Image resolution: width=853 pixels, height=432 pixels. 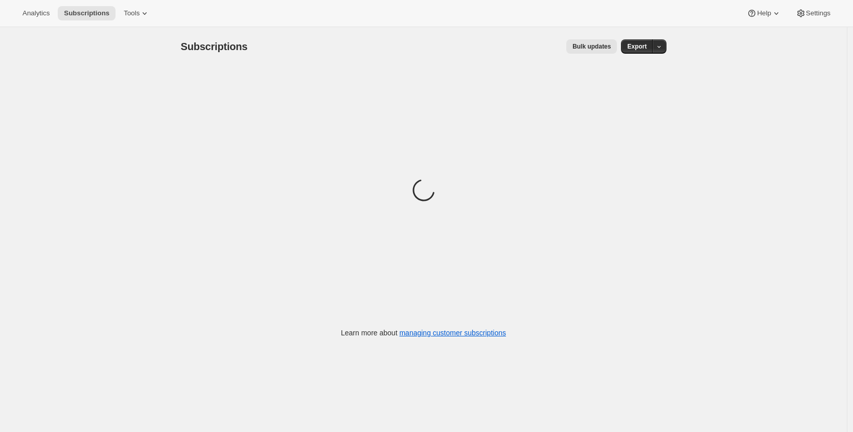 What do you see at coordinates (36, 13) in the screenshot?
I see `button: Analytics` at bounding box center [36, 13].